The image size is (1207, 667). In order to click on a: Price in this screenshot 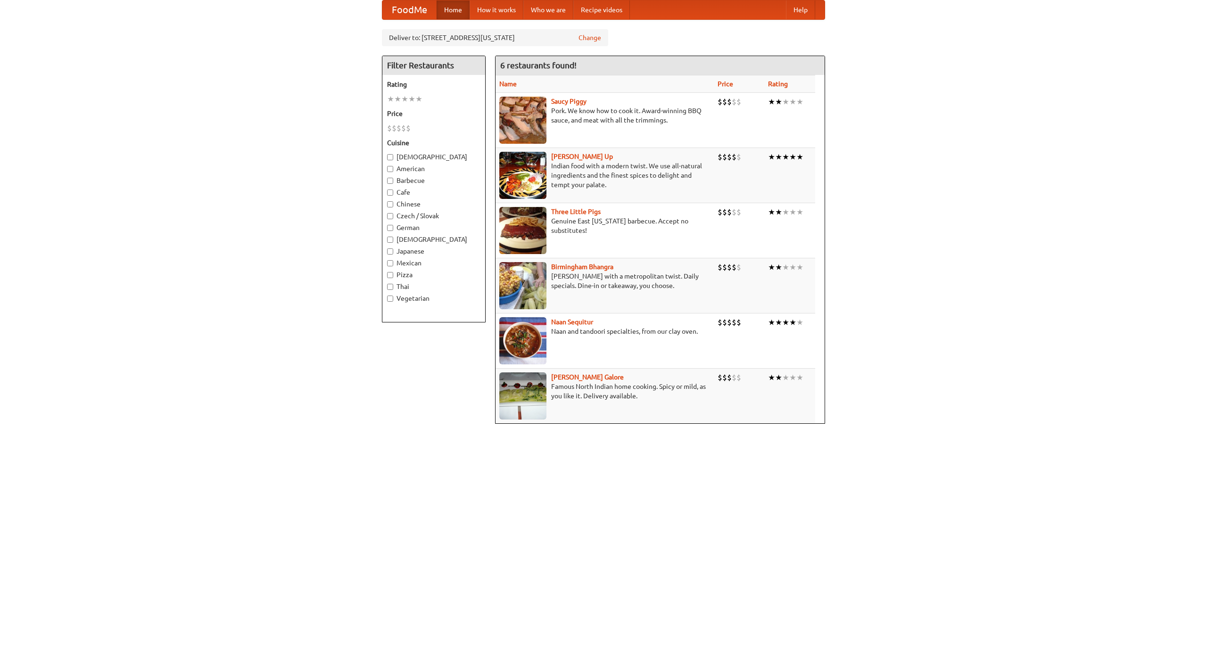, I will do `click(725, 84)`.